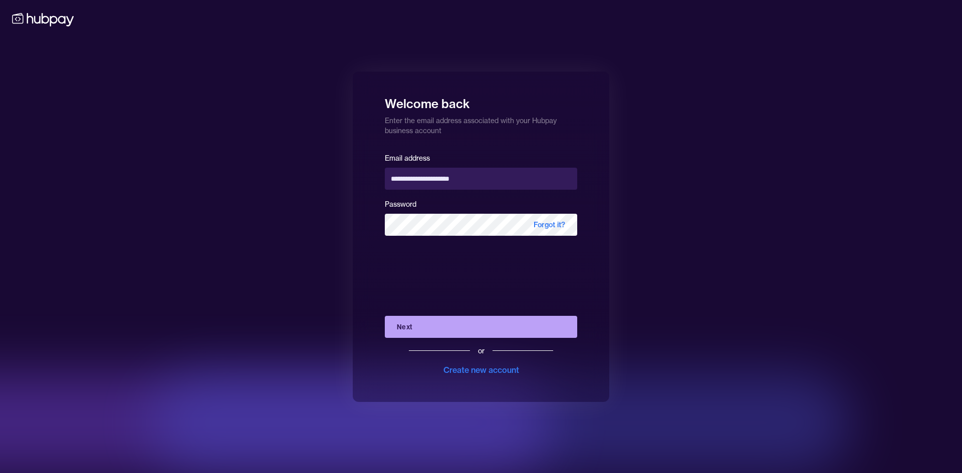 This screenshot has height=473, width=962. What do you see at coordinates (407, 158) in the screenshot?
I see `label: Email address` at bounding box center [407, 158].